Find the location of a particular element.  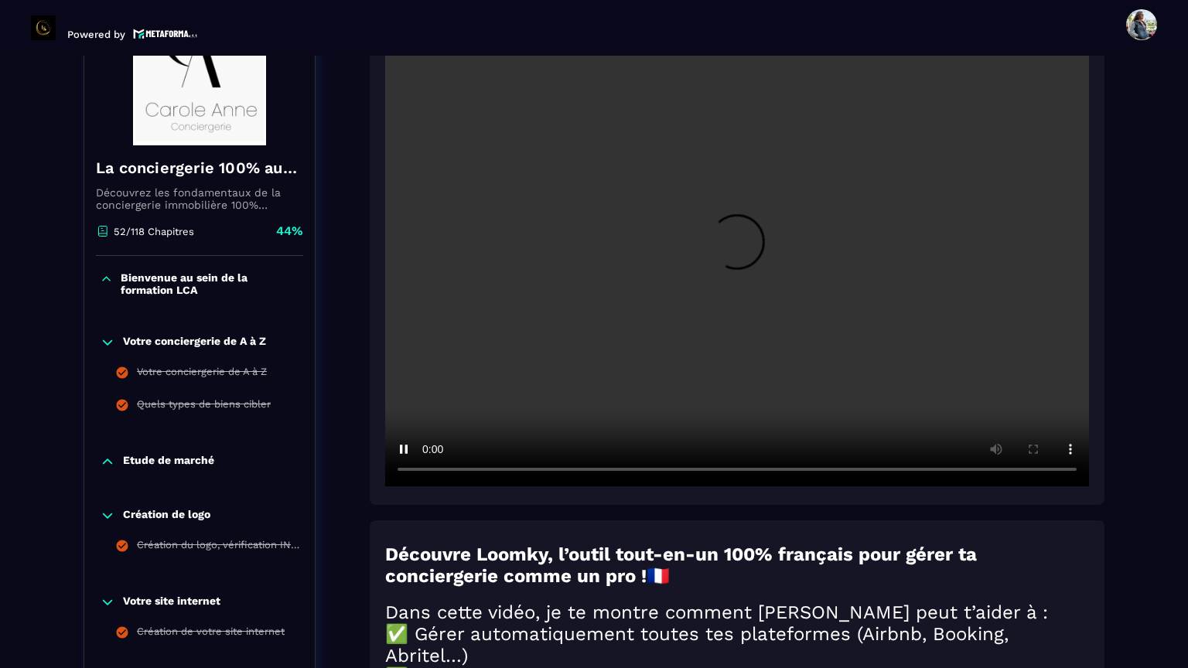

div: Création du logo, vérification INPI is located at coordinates (218, 548).